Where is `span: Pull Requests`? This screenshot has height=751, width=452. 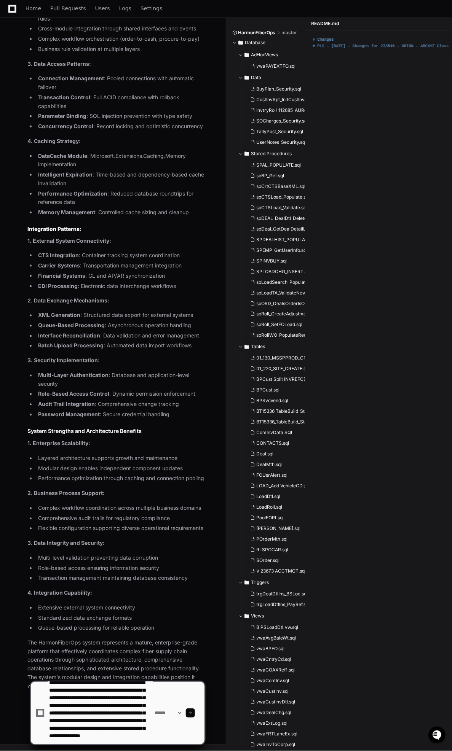 span: Pull Requests is located at coordinates (68, 8).